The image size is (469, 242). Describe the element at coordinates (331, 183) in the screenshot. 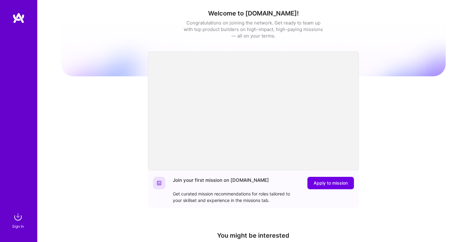

I see `button: Apply to mission` at that location.